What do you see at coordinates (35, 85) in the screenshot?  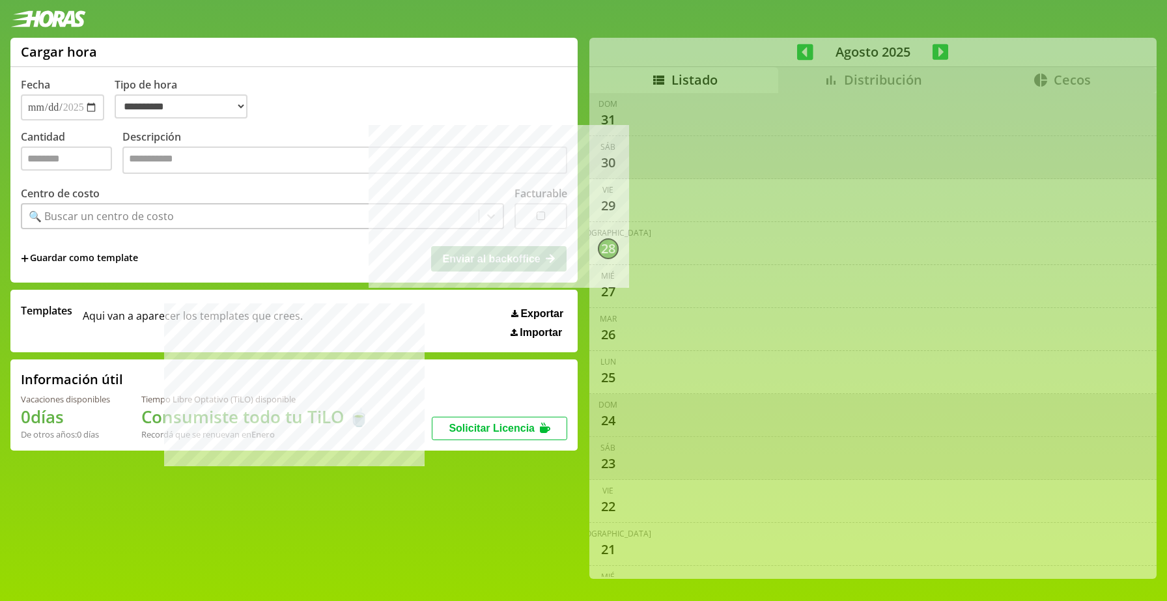 I see `label: Fecha` at bounding box center [35, 85].